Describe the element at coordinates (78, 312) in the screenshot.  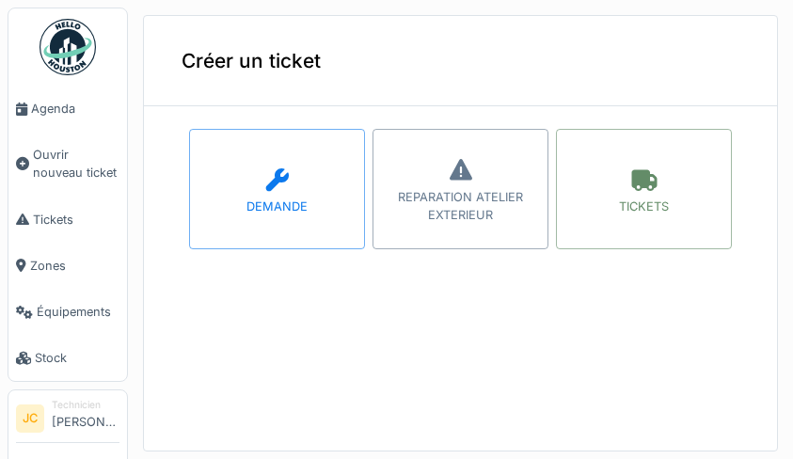
I see `span: Équipements` at that location.